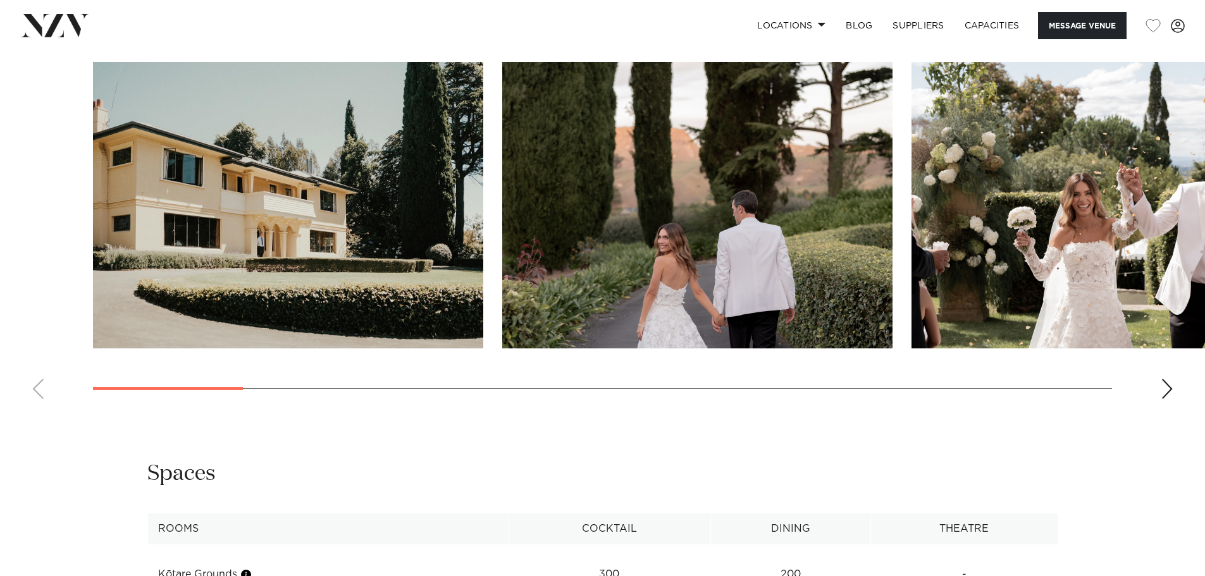  What do you see at coordinates (791, 25) in the screenshot?
I see `a: Locations` at bounding box center [791, 25].